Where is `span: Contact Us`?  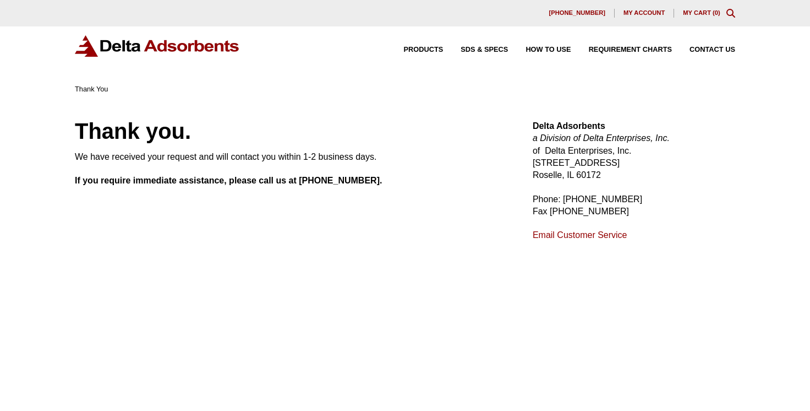 span: Contact Us is located at coordinates (712, 50).